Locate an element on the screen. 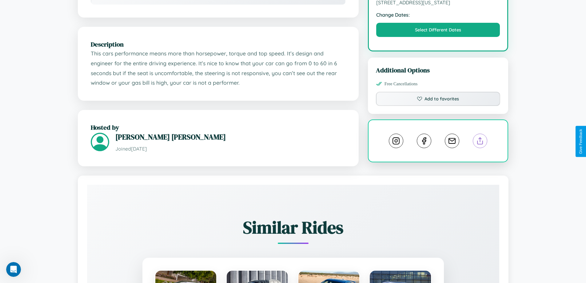  button: Select Different Dates is located at coordinates (438, 30).